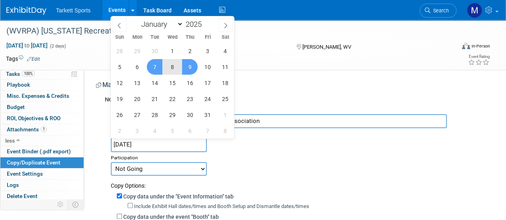 The width and height of the screenshot is (506, 220). What do you see at coordinates (172, 51) in the screenshot?
I see `span: October 1, 2025` at bounding box center [172, 51].